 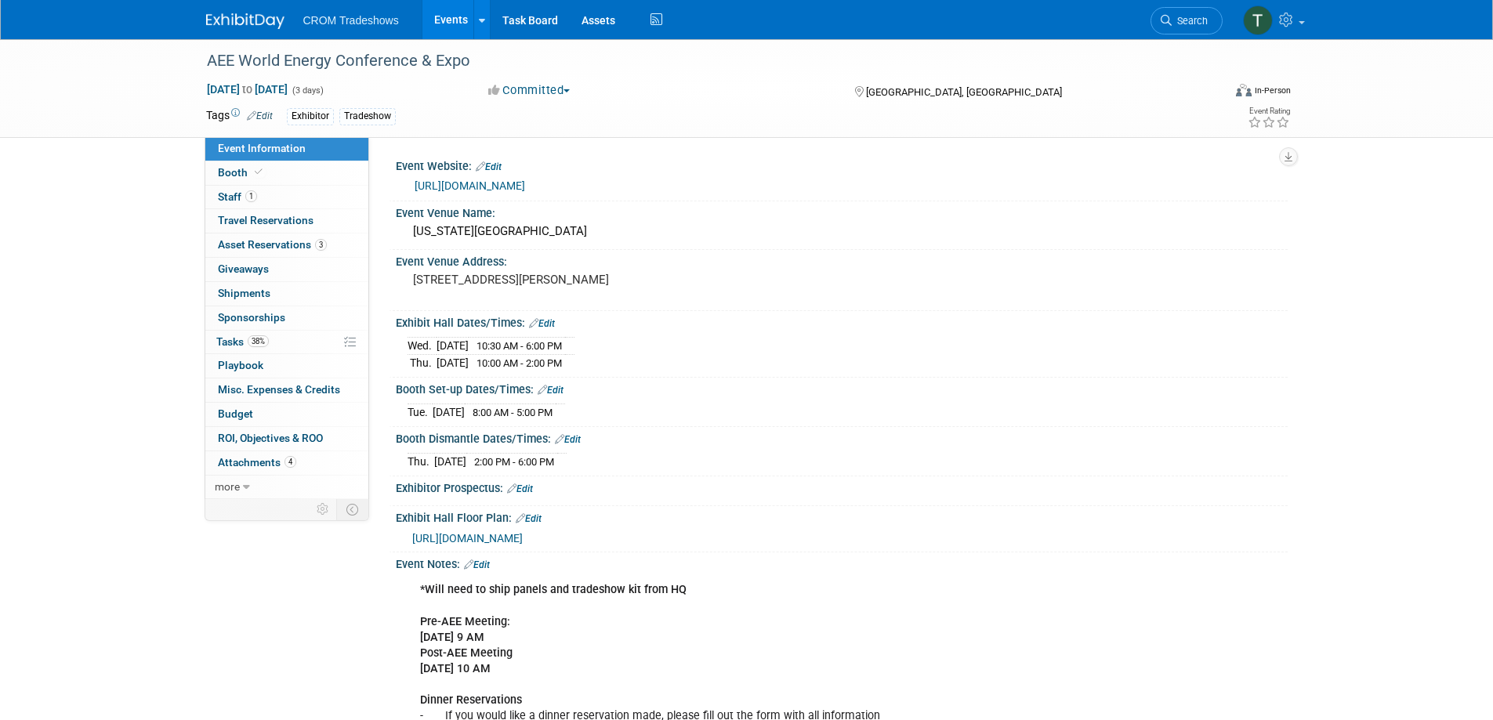 What do you see at coordinates (245, 21) in the screenshot?
I see `img: ExhibitDay` at bounding box center [245, 21].